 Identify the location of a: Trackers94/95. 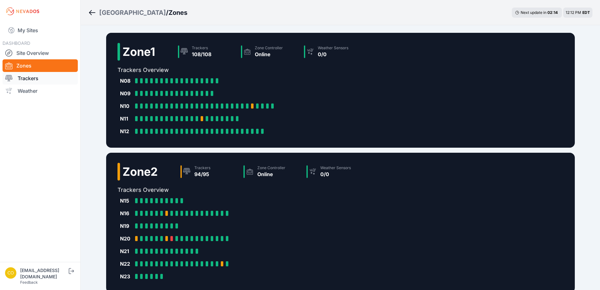
(210, 171).